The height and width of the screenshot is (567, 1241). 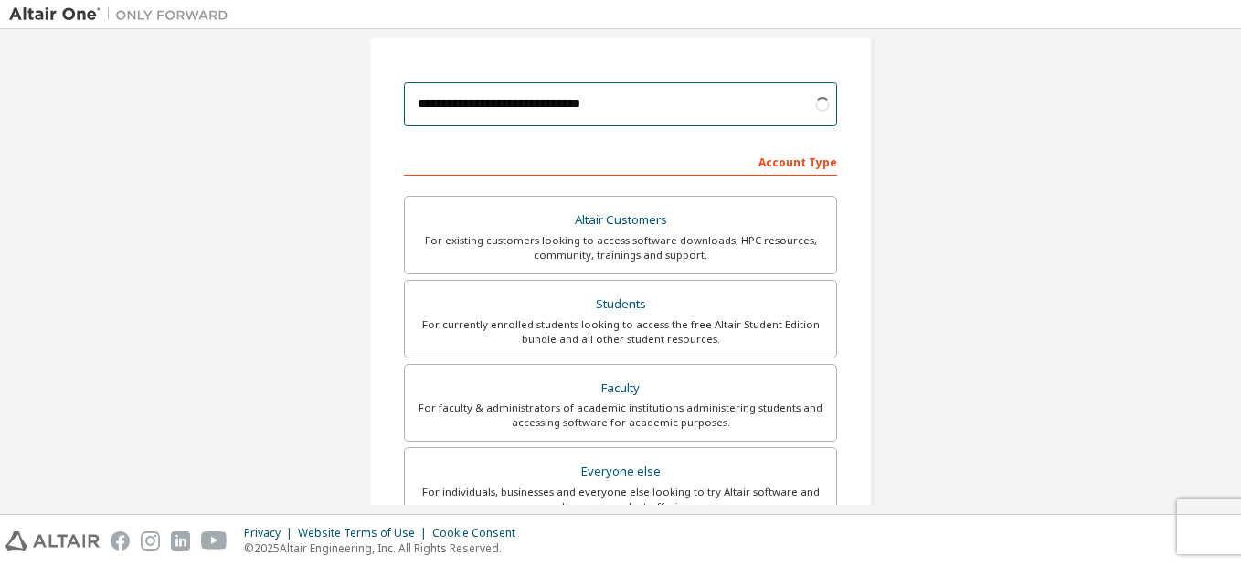 What do you see at coordinates (620, 388) in the screenshot?
I see `div: Faculty` at bounding box center [620, 388].